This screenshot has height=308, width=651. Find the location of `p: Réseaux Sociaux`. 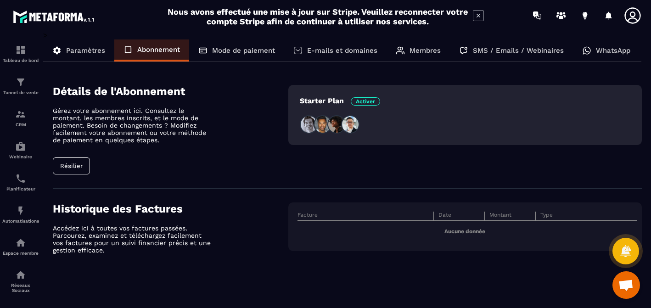

p: Réseaux Sociaux is located at coordinates (21, 288).